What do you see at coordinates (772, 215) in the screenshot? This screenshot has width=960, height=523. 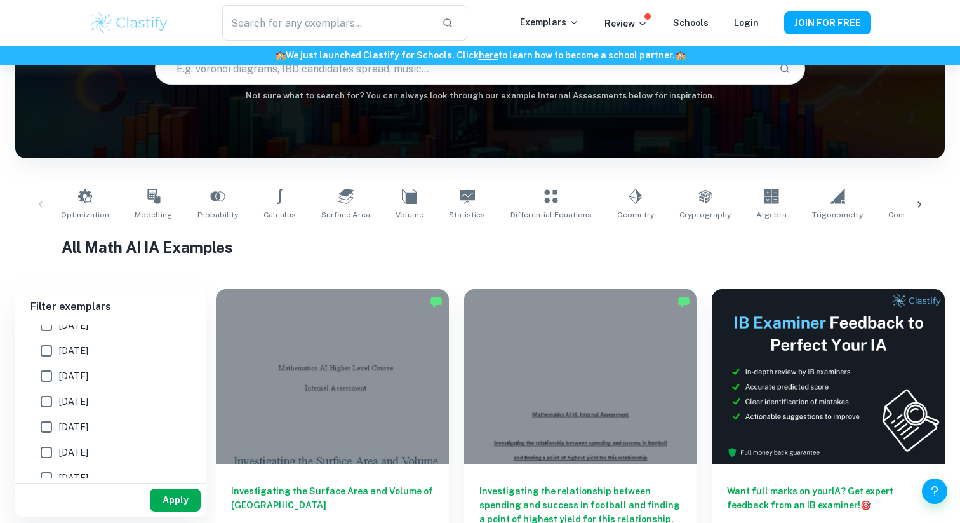 I see `span: Algebra` at bounding box center [772, 215].